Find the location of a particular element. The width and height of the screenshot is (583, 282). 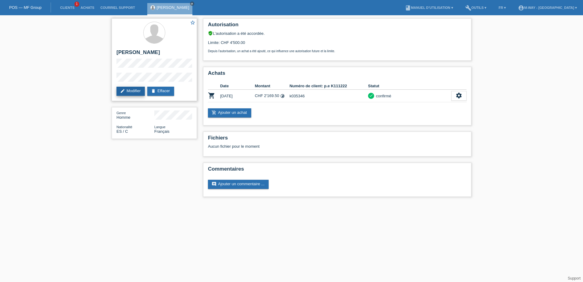

i: build is located at coordinates (468, 8).